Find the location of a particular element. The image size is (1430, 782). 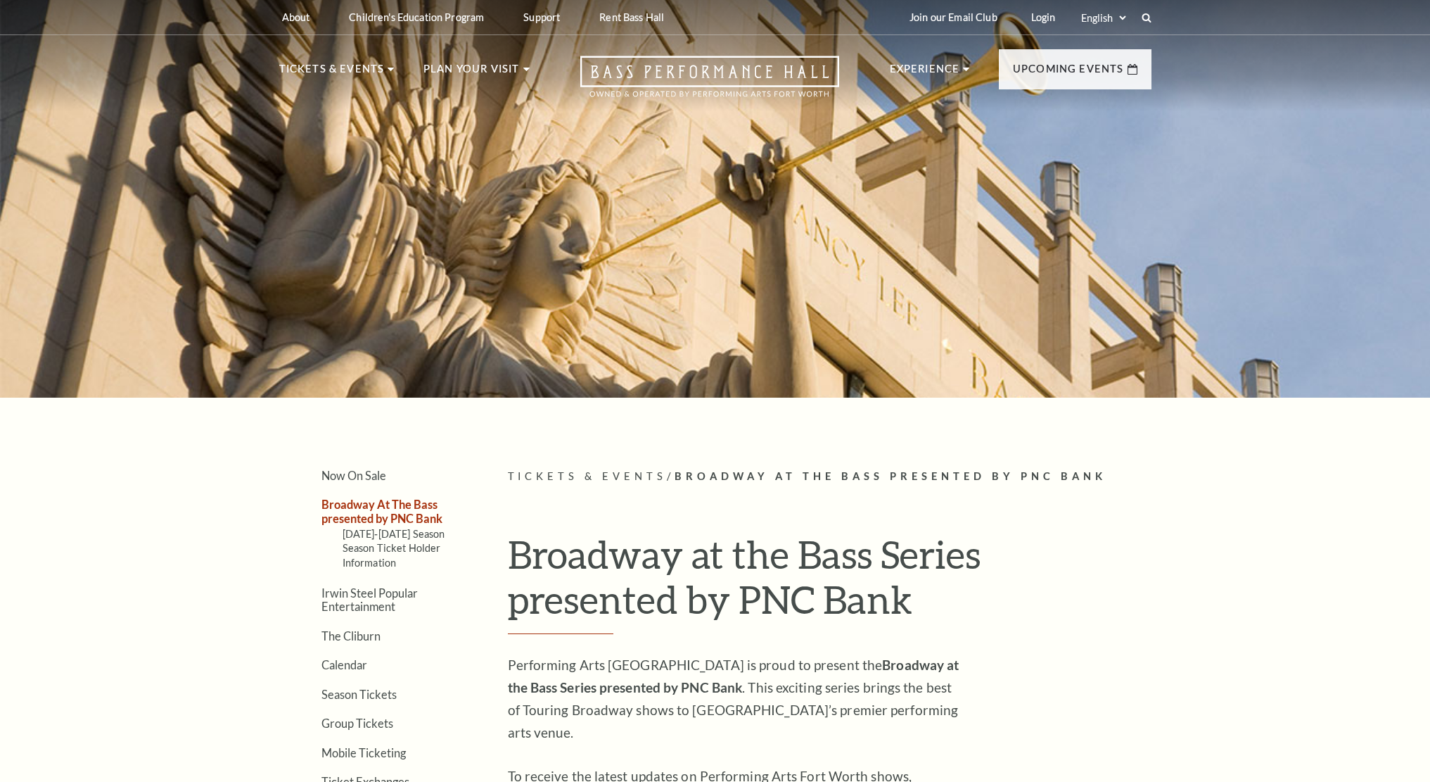

p: Support is located at coordinates (542, 17).